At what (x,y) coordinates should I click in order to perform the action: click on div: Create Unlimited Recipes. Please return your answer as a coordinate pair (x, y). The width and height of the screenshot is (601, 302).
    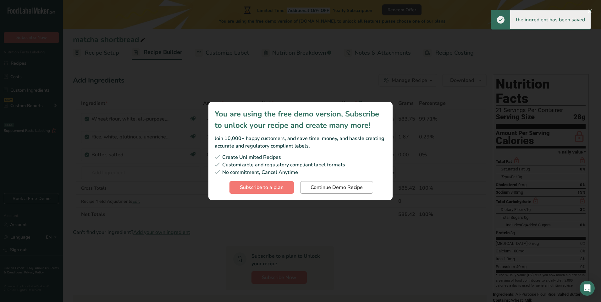
    Looking at the image, I should click on (300, 157).